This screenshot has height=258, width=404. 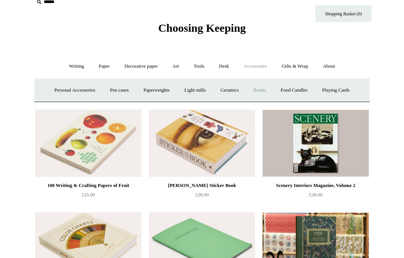 What do you see at coordinates (175, 66) in the screenshot?
I see `a: Art` at bounding box center [175, 66].